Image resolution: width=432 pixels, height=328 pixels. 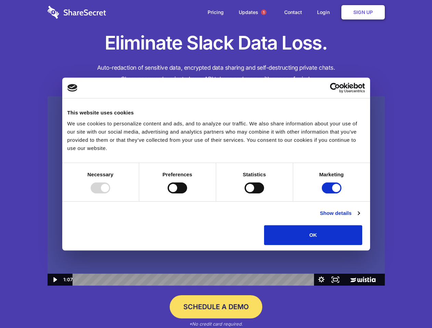 What do you see at coordinates (254, 174) in the screenshot?
I see `strong: Statistics` at bounding box center [254, 174].